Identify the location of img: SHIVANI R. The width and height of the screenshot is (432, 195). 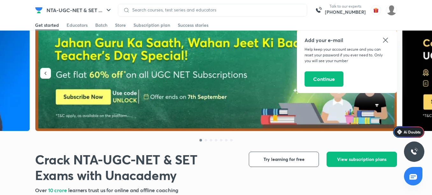
(392, 10).